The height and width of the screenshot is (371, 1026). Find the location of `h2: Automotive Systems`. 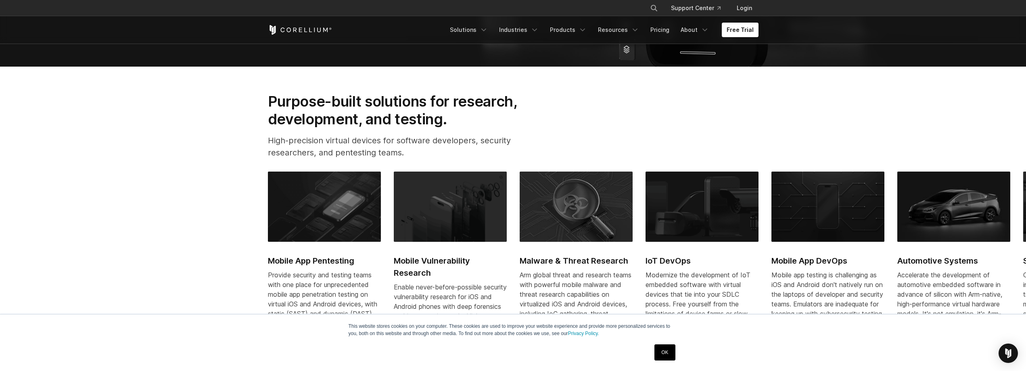

h2: Automotive Systems is located at coordinates (954, 261).